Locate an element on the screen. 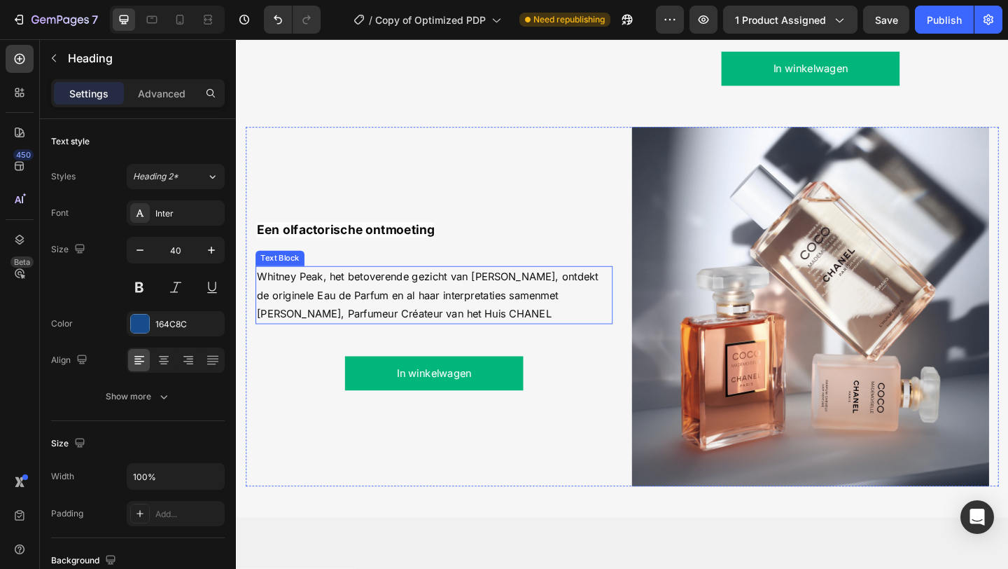  strong: Een olfactorische ontmoeting is located at coordinates (119, 207).